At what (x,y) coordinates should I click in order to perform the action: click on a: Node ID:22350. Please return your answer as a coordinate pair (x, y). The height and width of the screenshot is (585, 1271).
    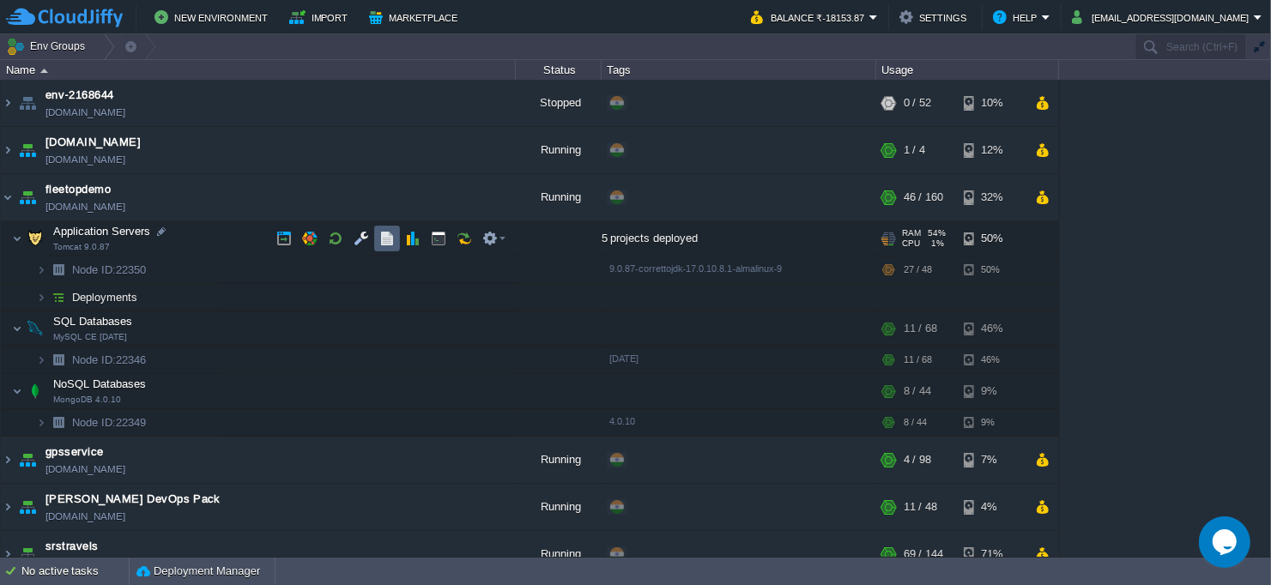
    Looking at the image, I should click on (109, 269).